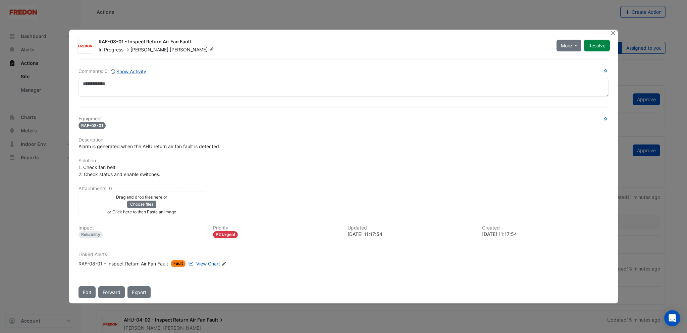  What do you see at coordinates (119, 170) in the screenshot?
I see `span: 1. Check fan belt. 2. Check status and enable switches.` at bounding box center [119, 170].